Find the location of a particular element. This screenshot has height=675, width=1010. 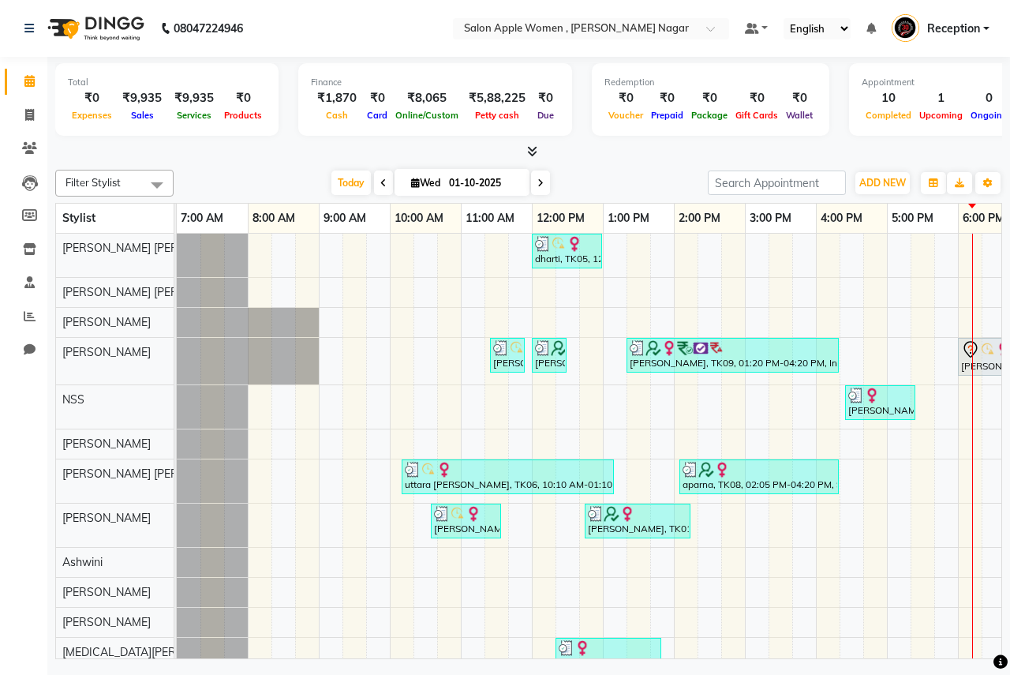

span: Ashwini is located at coordinates (82, 562).